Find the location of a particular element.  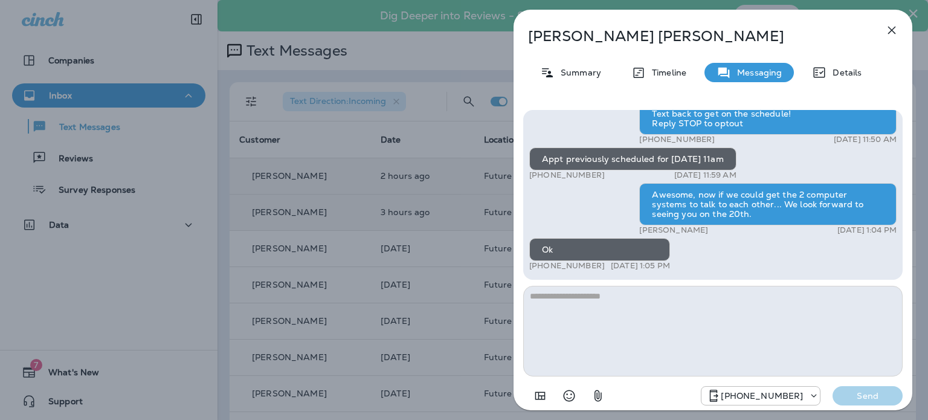

div: Ok is located at coordinates (599, 250).